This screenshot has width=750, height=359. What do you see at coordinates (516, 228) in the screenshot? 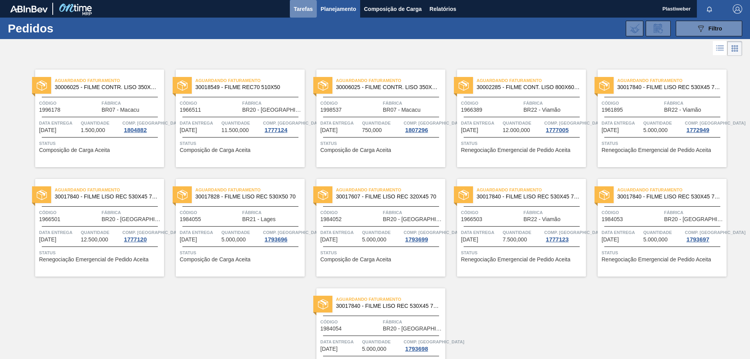
I see `a: statusAguardando Faturamento30017840 - FILME LISO REC 530X45 70%Código1966503FábricaBR22 - Viamão...` at bounding box center [516, 228].